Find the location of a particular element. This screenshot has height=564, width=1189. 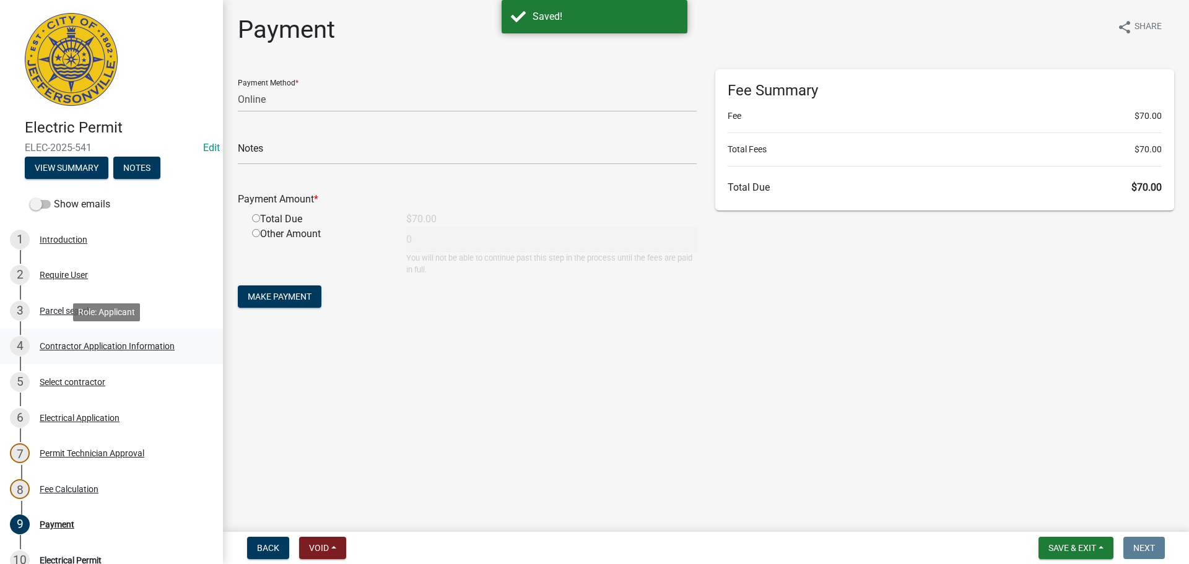

button: Save & Exit is located at coordinates (1076, 548).